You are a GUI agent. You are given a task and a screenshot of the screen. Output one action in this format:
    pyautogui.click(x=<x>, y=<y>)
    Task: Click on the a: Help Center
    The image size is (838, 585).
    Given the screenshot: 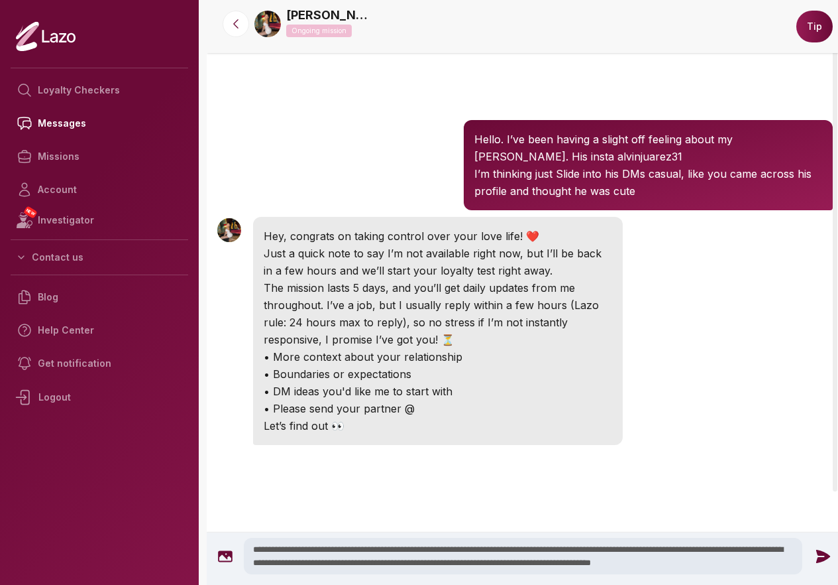 What is the action you would take?
    pyautogui.click(x=99, y=330)
    